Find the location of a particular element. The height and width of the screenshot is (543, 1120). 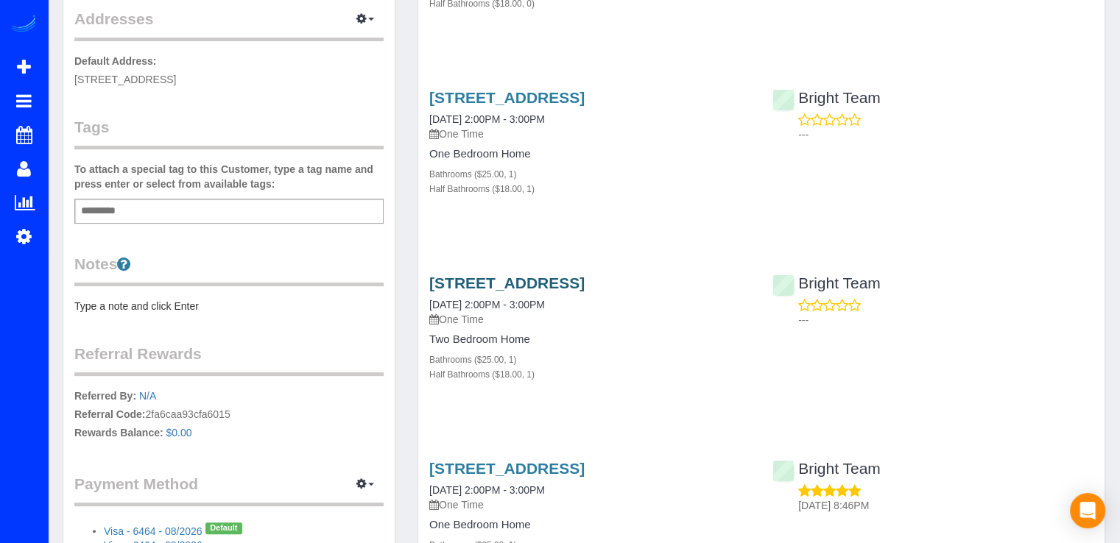

p: 2fa6caa93cfa6015 is located at coordinates (229, 416).